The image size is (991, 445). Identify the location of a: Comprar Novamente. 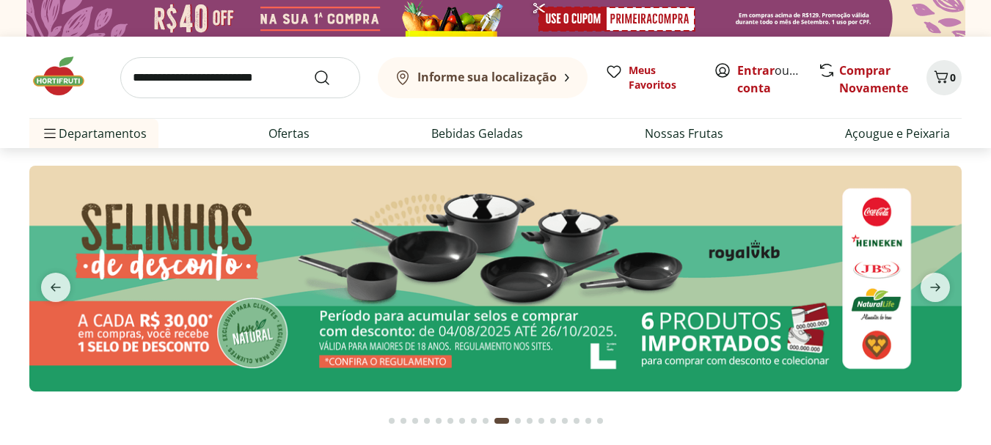
(874, 79).